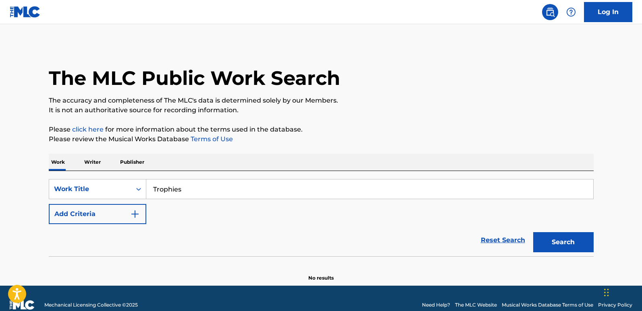 The image size is (642, 311). Describe the element at coordinates (503, 241) in the screenshot. I see `a: Reset Search` at that location.